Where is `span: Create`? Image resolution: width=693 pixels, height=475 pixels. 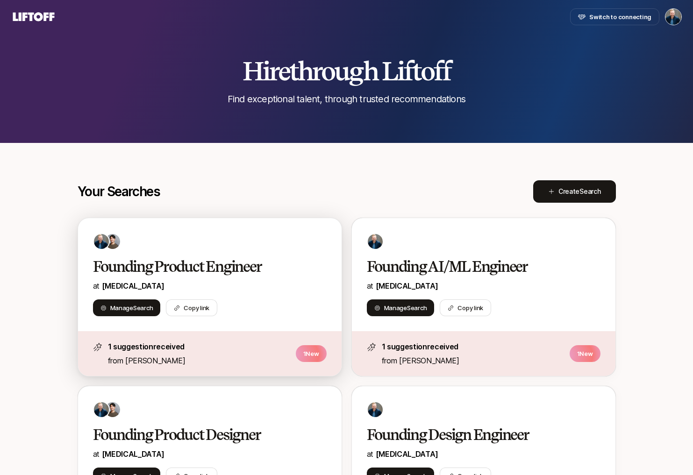
span: Create is located at coordinates (579, 192).